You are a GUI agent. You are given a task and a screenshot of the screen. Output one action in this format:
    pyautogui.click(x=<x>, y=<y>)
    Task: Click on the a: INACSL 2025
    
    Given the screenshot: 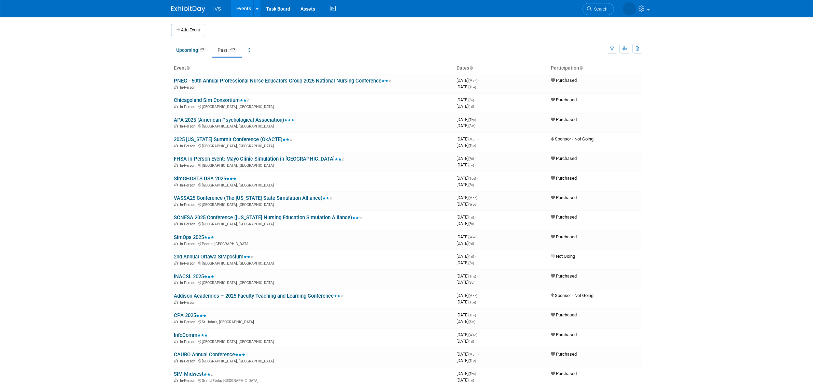 What is the action you would take?
    pyautogui.click(x=194, y=277)
    